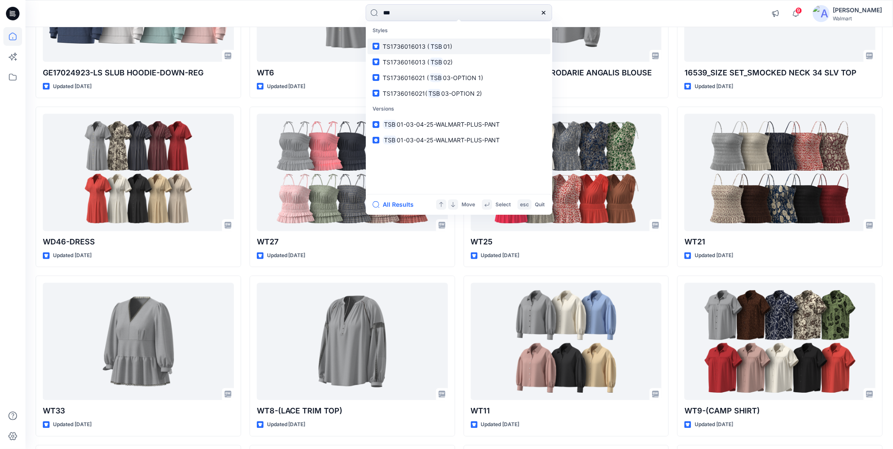 This screenshot has width=893, height=449. What do you see at coordinates (539, 205) in the screenshot?
I see `p: Quit` at bounding box center [539, 205].